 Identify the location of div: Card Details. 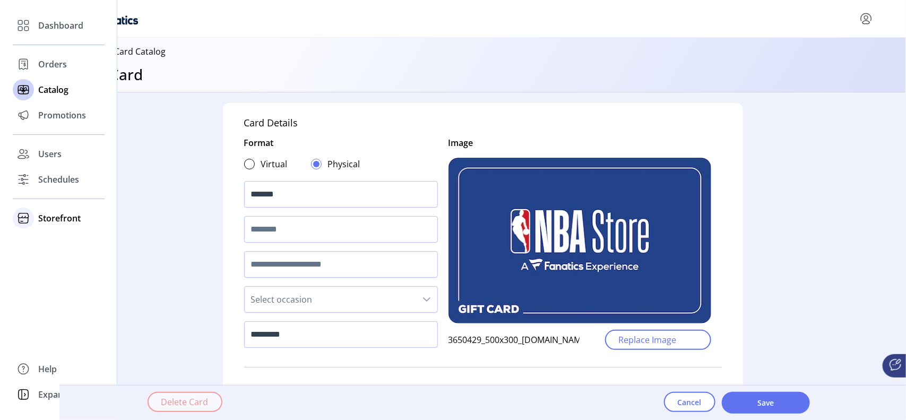
(271, 123).